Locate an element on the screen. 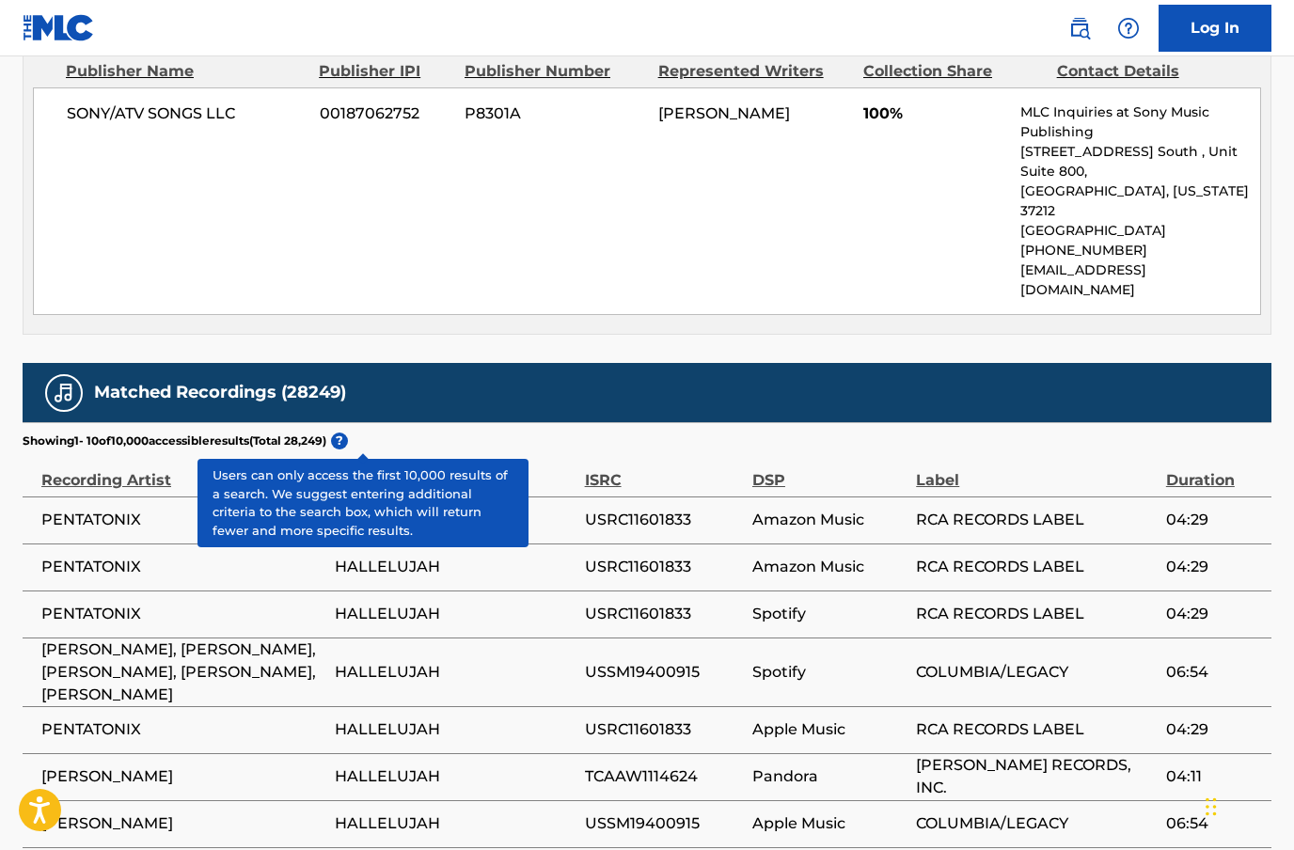 The height and width of the screenshot is (850, 1294). a: Public Search is located at coordinates (1079, 28).